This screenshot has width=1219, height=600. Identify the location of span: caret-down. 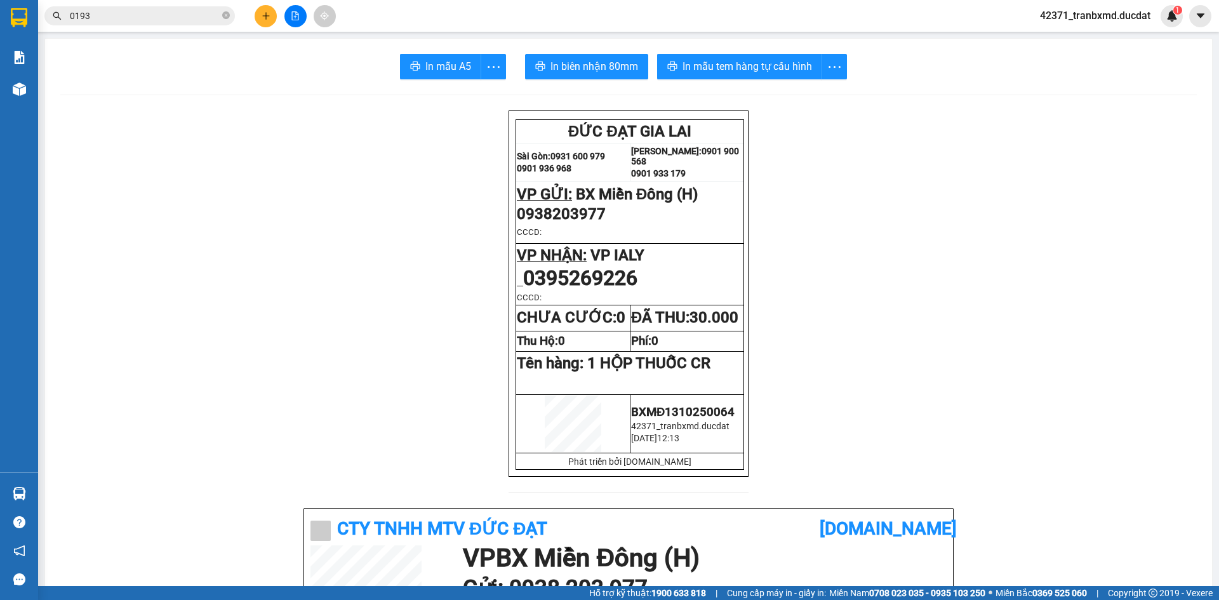
(1200, 16).